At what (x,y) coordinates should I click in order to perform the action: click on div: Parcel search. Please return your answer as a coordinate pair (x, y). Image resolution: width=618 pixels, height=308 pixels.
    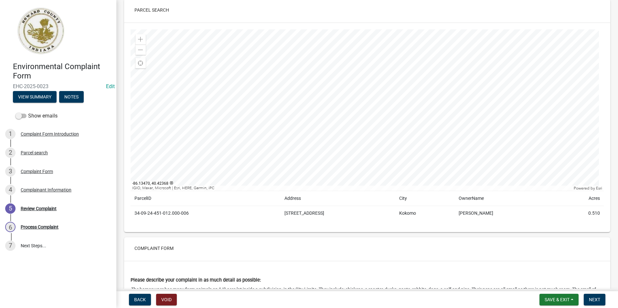
    Looking at the image, I should click on (34, 153).